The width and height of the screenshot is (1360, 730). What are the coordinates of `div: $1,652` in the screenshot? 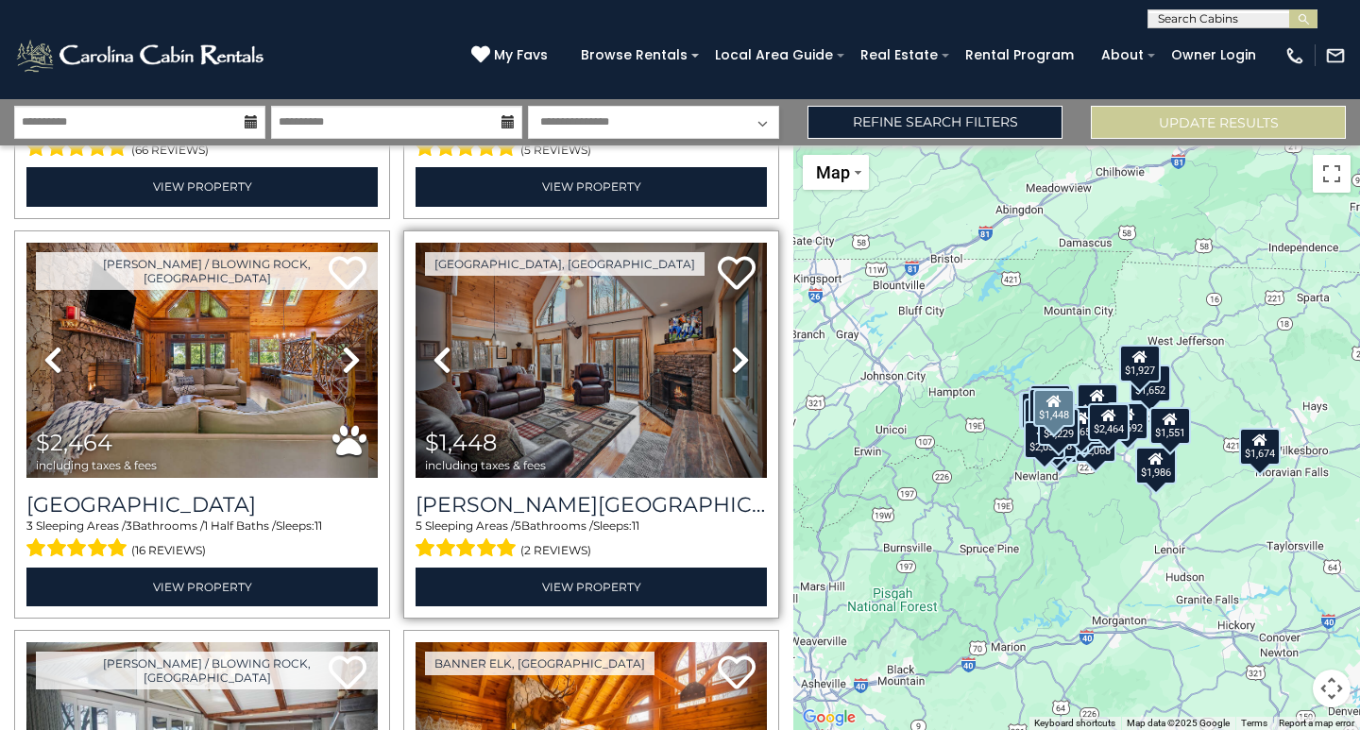 It's located at (1150, 383).